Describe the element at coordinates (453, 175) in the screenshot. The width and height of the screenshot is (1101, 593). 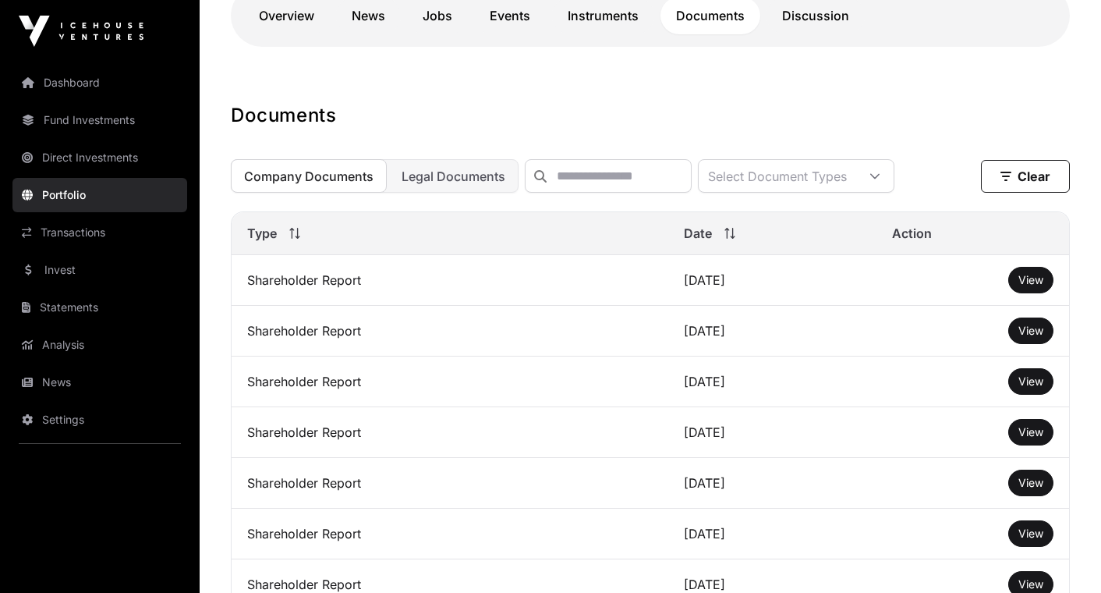
I see `button: Legal Documents` at that location.